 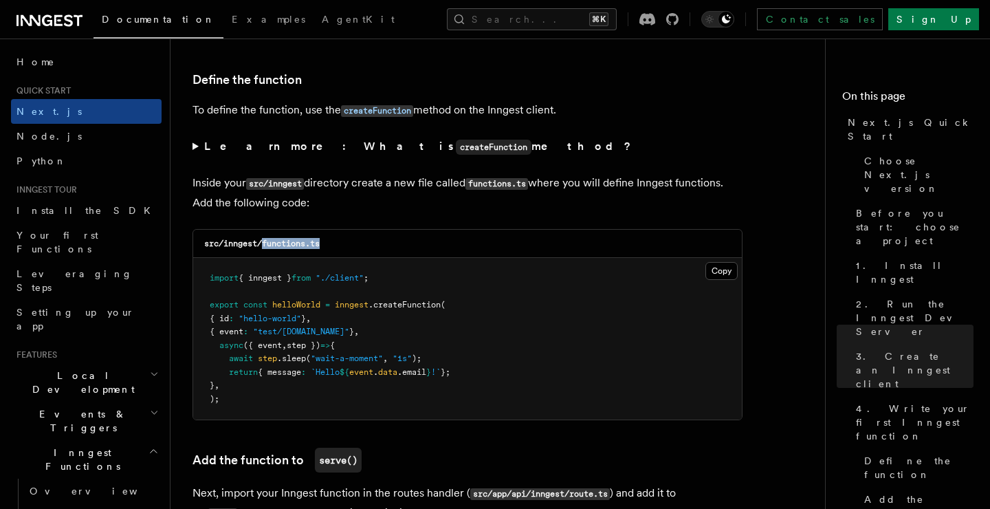 I want to click on span: Documentation, so click(x=158, y=19).